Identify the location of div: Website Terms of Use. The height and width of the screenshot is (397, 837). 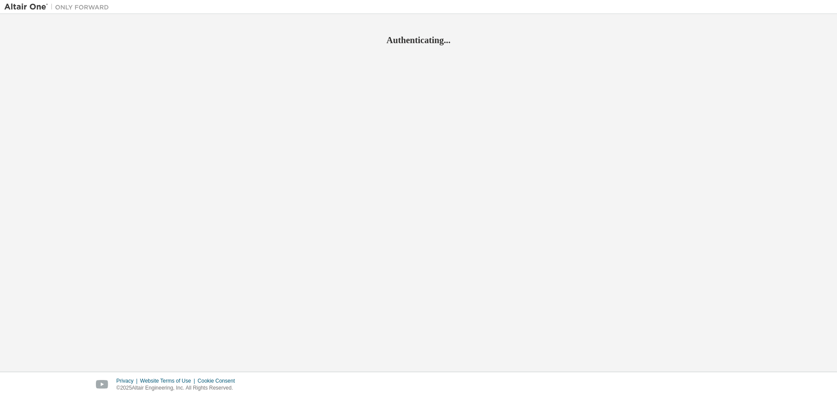
(169, 381).